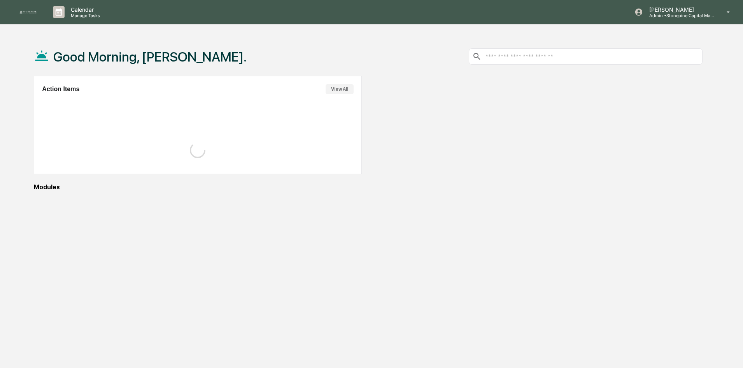 The height and width of the screenshot is (368, 743). I want to click on a: View All, so click(340, 89).